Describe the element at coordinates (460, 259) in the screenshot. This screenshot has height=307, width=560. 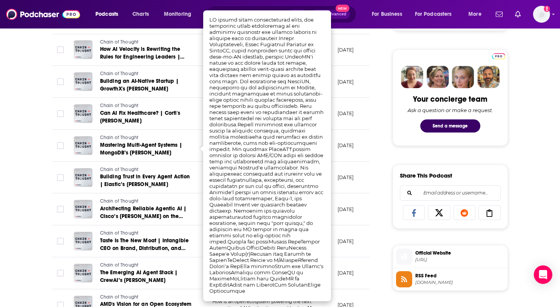
I see `span: galileo.ai` at that location.